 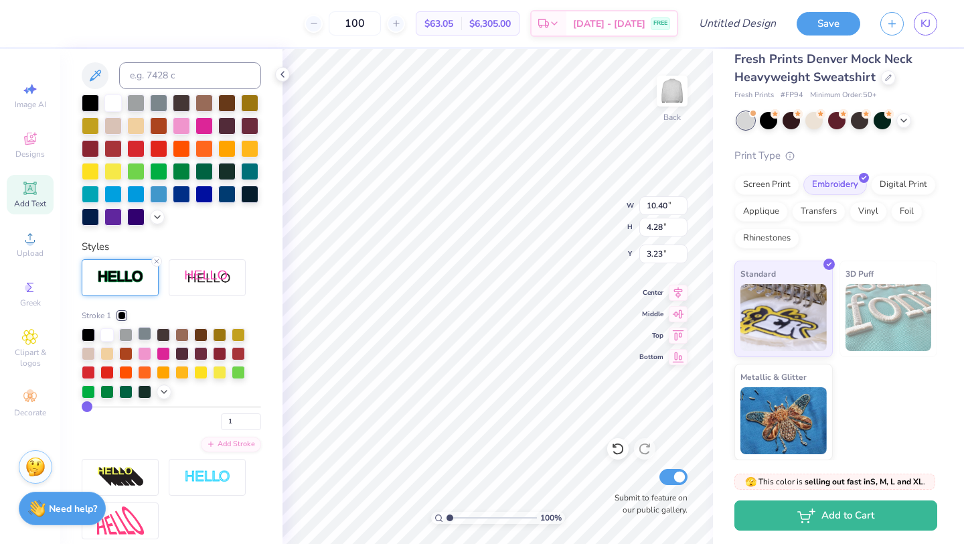 What do you see at coordinates (490, 23) in the screenshot?
I see `span: $6,305.00` at bounding box center [490, 23].